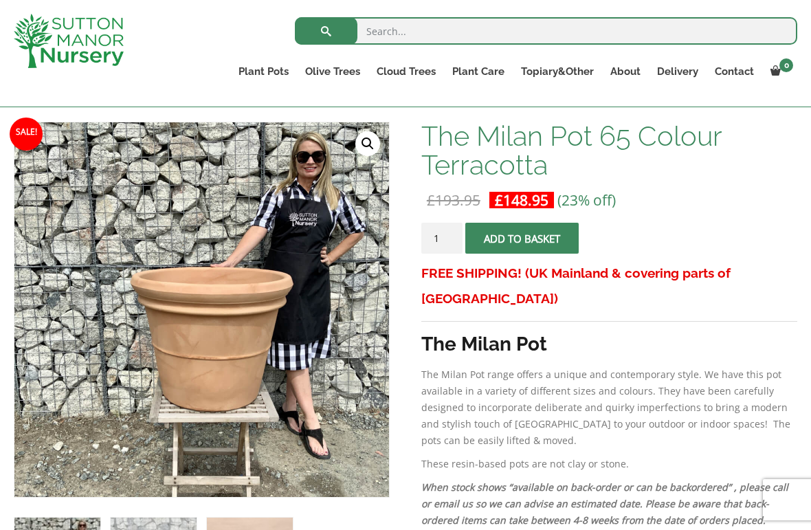  I want to click on a: Plant Care, so click(478, 71).